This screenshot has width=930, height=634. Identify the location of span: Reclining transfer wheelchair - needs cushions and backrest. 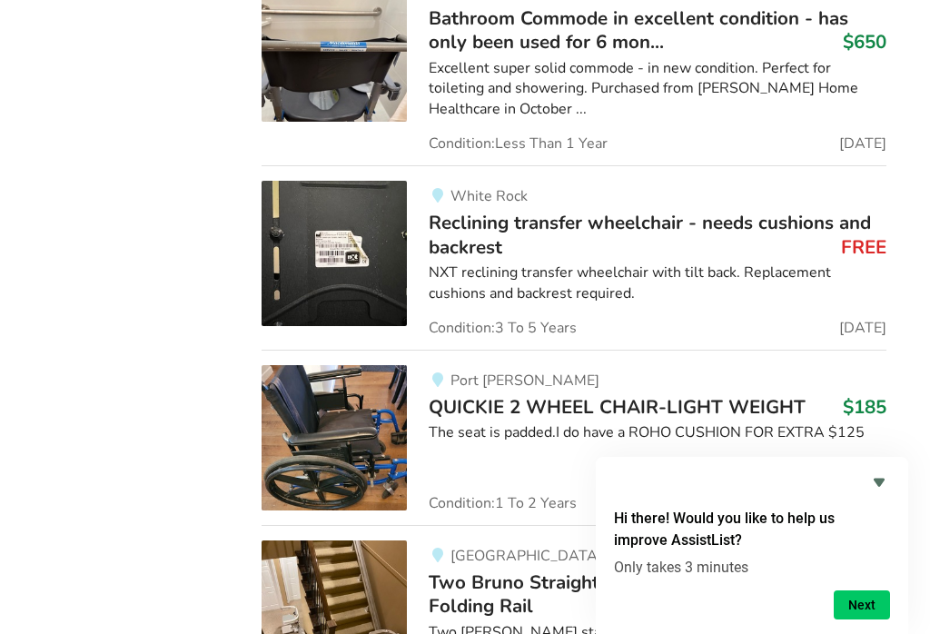
(650, 234).